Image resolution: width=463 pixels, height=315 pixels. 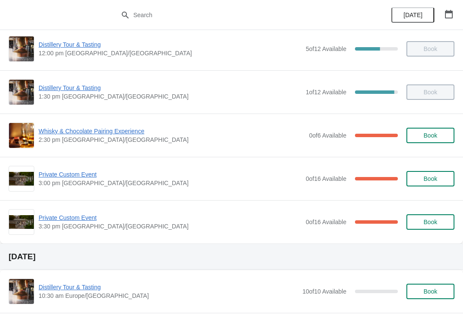 What do you see at coordinates (324, 291) in the screenshot?
I see `span: 10 of 10 Available` at bounding box center [324, 291].